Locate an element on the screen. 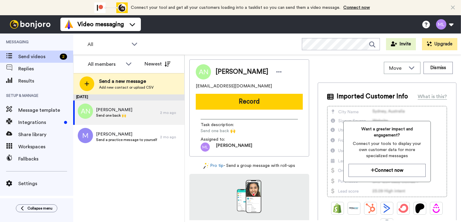 The height and width of the screenshot is (222, 461). span: Workspaces is located at coordinates (46, 147).